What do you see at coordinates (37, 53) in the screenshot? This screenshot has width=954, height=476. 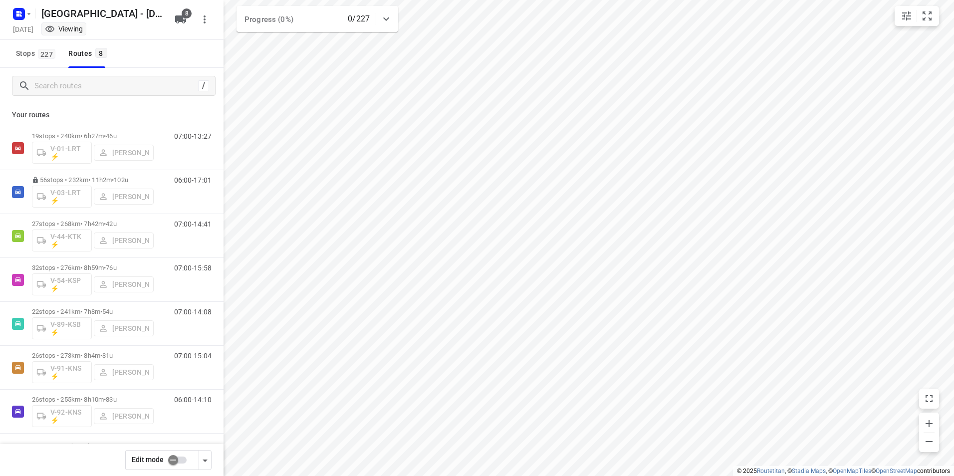 I see `span: Stops` at bounding box center [37, 53].